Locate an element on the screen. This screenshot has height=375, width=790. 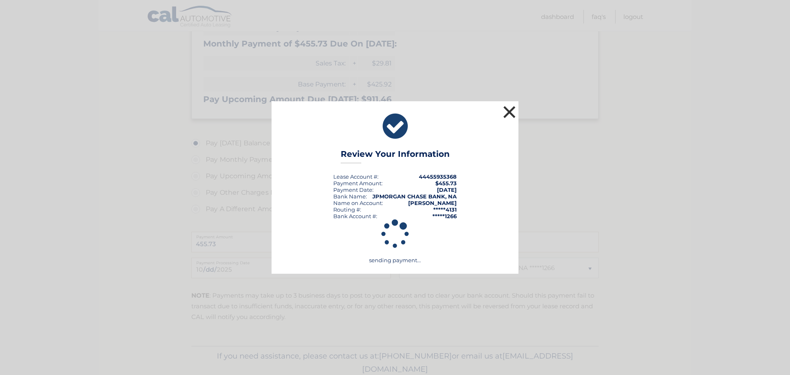
span: $455.73 is located at coordinates (446, 183).